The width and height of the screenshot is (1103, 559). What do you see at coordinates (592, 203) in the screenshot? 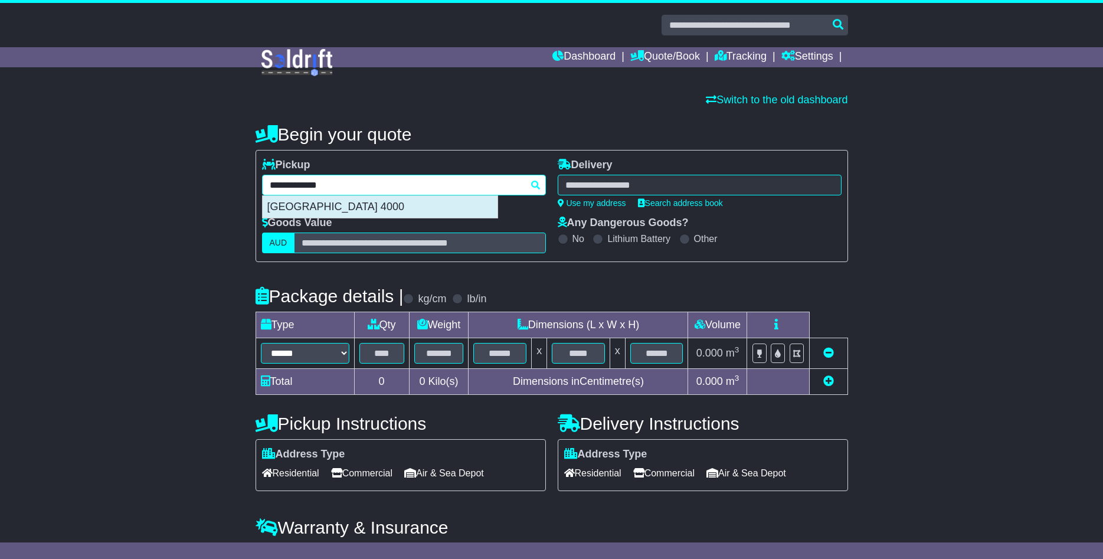
I see `a: Use my address` at bounding box center [592, 203].